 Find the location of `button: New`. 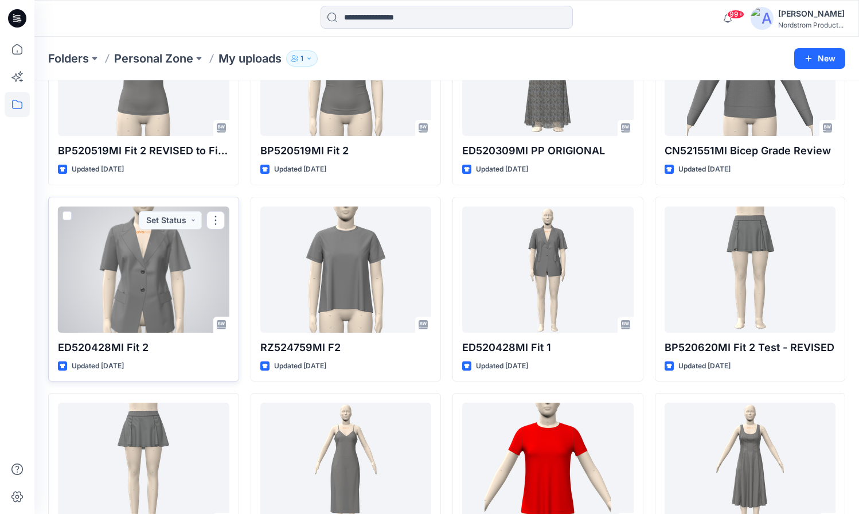

button: New is located at coordinates (820, 59).